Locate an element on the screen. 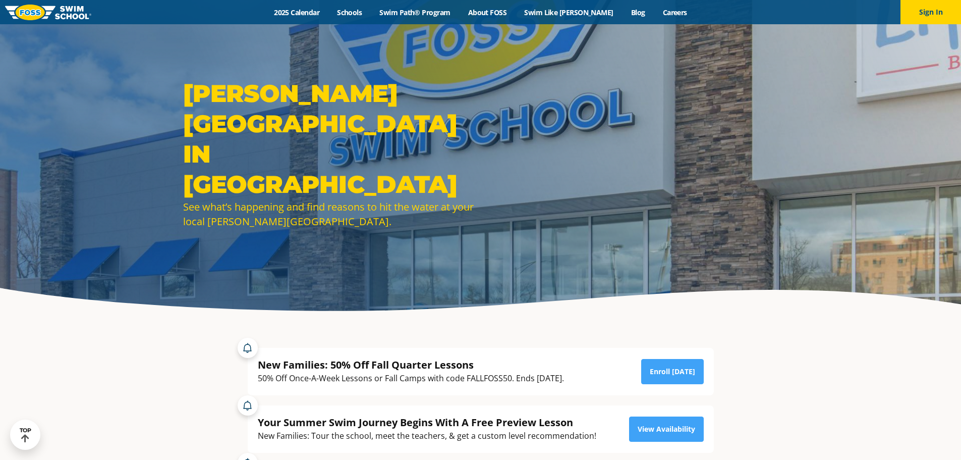  a: Schools is located at coordinates (350, 12).